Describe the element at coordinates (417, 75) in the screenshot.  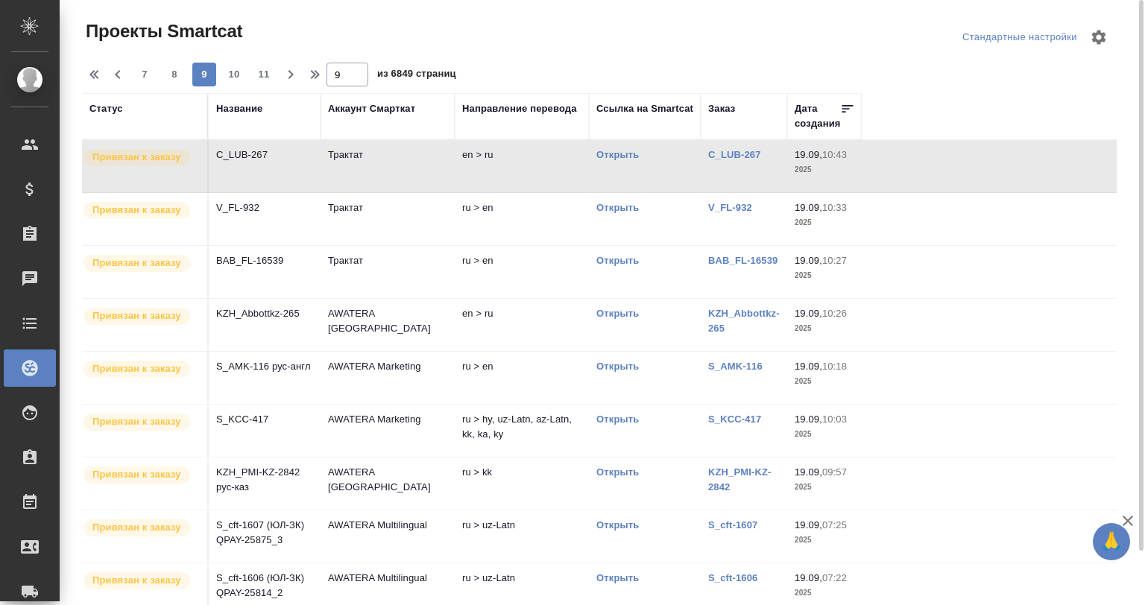
I see `span: из 6849 страниц` at that location.